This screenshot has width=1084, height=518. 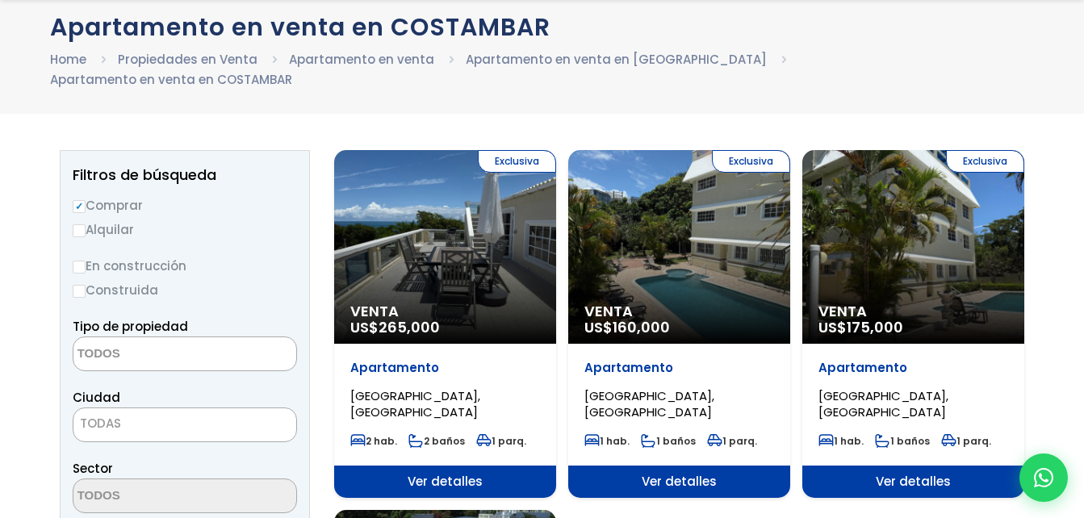 I want to click on span: 175,000, so click(x=875, y=327).